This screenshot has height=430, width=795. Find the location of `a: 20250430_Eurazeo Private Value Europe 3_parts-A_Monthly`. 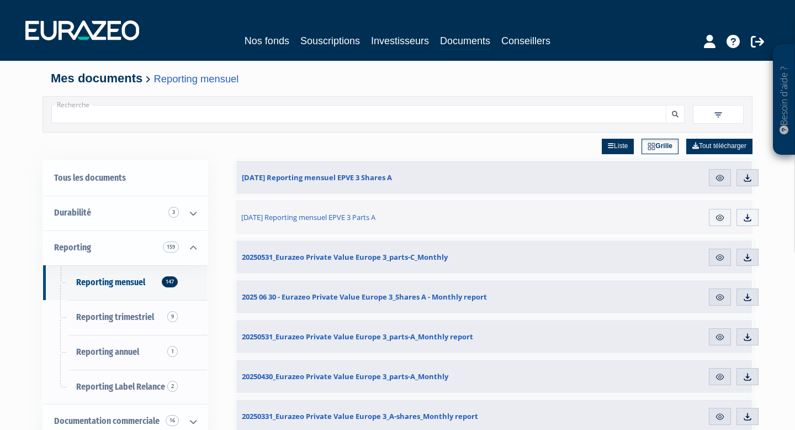

a: 20250430_Eurazeo Private Value Europe 3_parts-A_Monthly is located at coordinates (399, 376).